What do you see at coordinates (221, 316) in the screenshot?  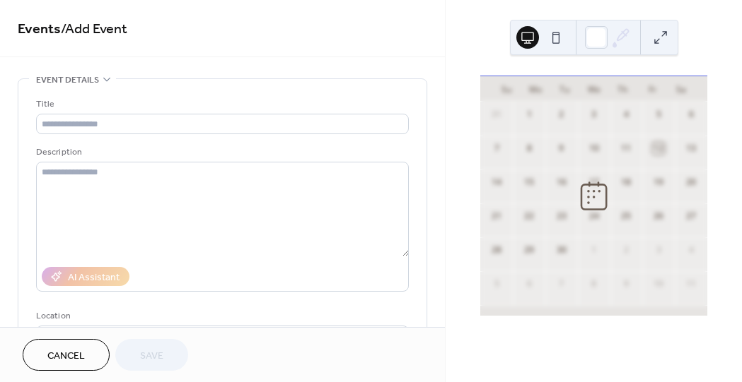 I see `div: Location` at bounding box center [221, 316].